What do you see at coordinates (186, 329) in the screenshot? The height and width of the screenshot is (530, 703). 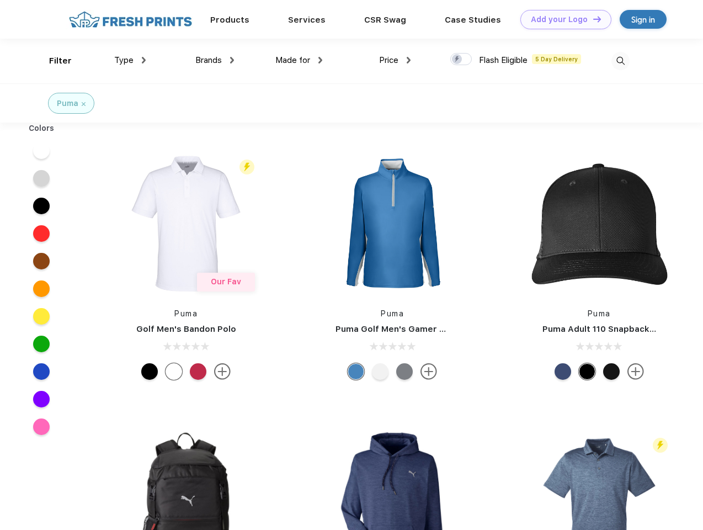 I see `a: Golf Men's Bandon Polo` at bounding box center [186, 329].